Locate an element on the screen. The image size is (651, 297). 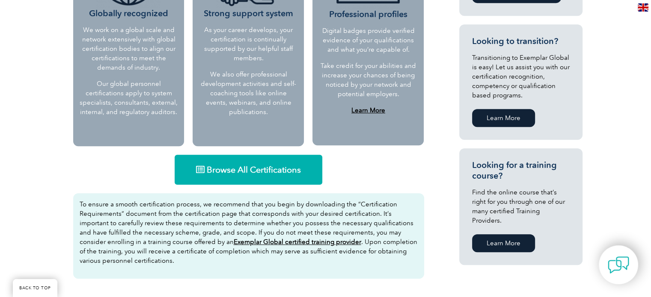
p: Digital badges provide verified evidence of your qualifications and what you’re capable of. is located at coordinates (368, 40).